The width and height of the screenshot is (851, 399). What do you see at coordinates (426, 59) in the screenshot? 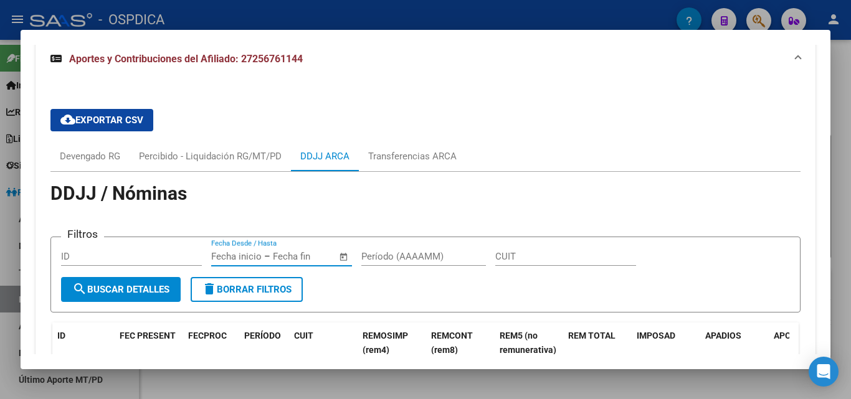
I see `mat-expansion-panel-header: Aportes y Contribuciones del Afiliado: 27256761144` at bounding box center [426, 59].